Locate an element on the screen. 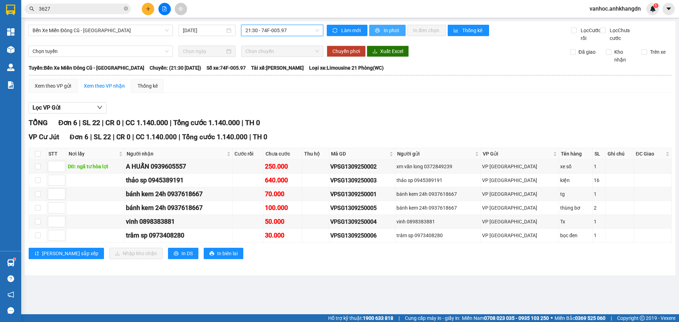 This screenshot has height=322, width=679. span: copyright is located at coordinates (642, 318).